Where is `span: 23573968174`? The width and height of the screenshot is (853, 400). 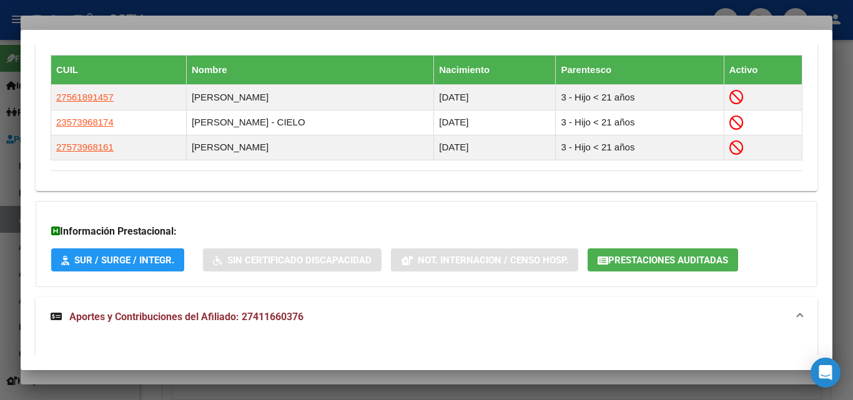 span: 23573968174 is located at coordinates (85, 122).